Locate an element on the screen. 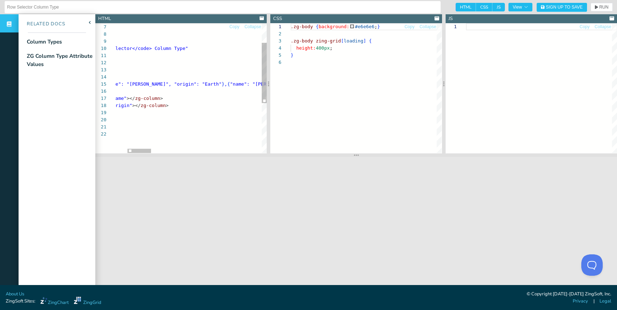 The height and width of the screenshot is (310, 617). div: 2 is located at coordinates (276, 34).